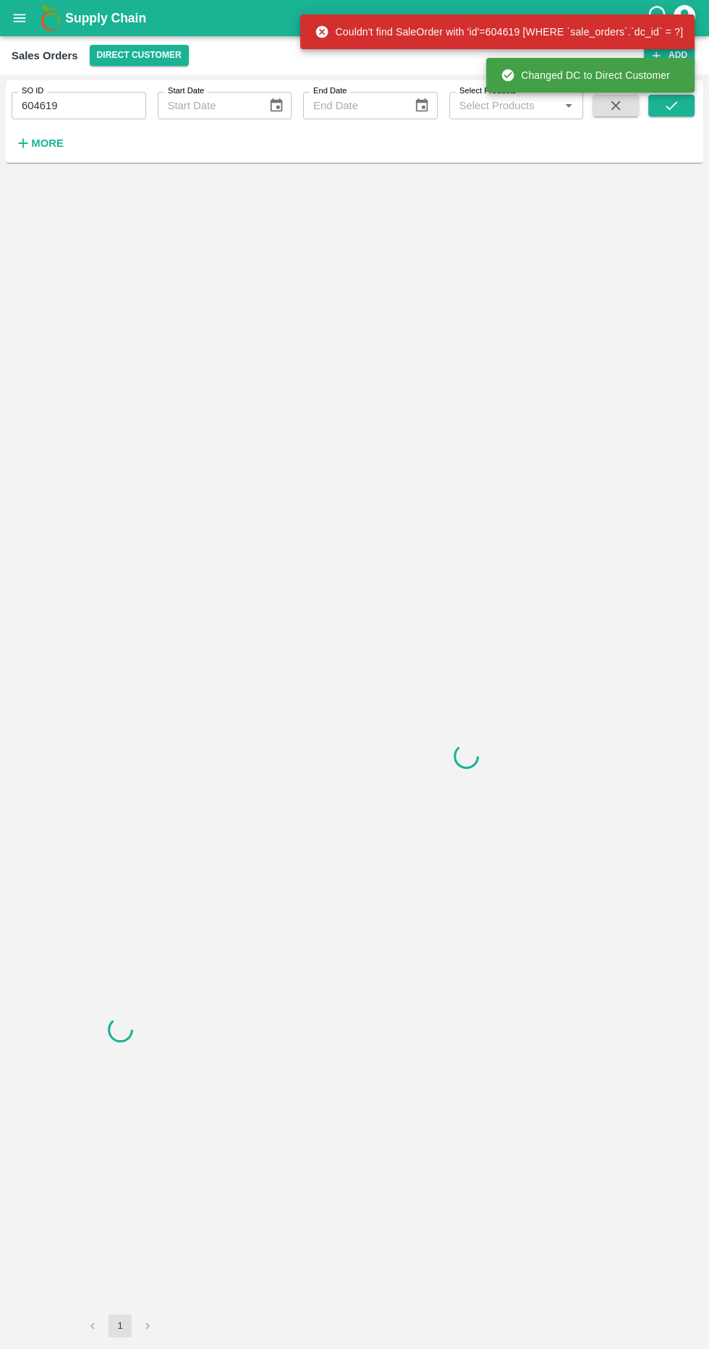 The width and height of the screenshot is (709, 1349). What do you see at coordinates (79, 106) in the screenshot?
I see `input: Enter SO ID` at bounding box center [79, 106].